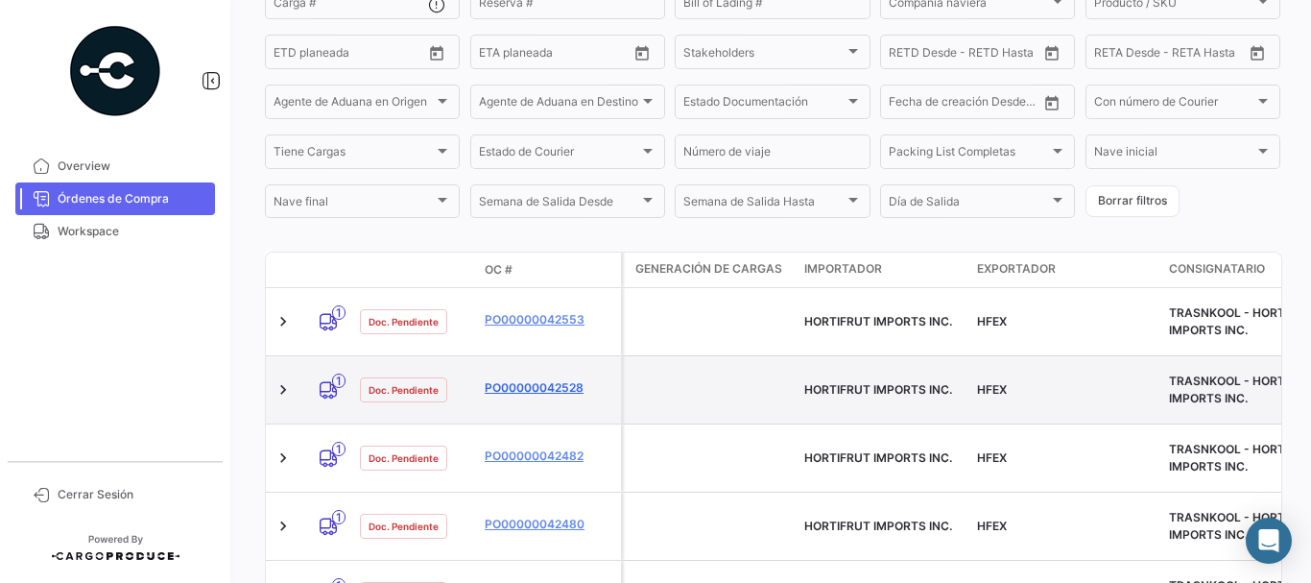  I want to click on span: Nave final, so click(353, 204).